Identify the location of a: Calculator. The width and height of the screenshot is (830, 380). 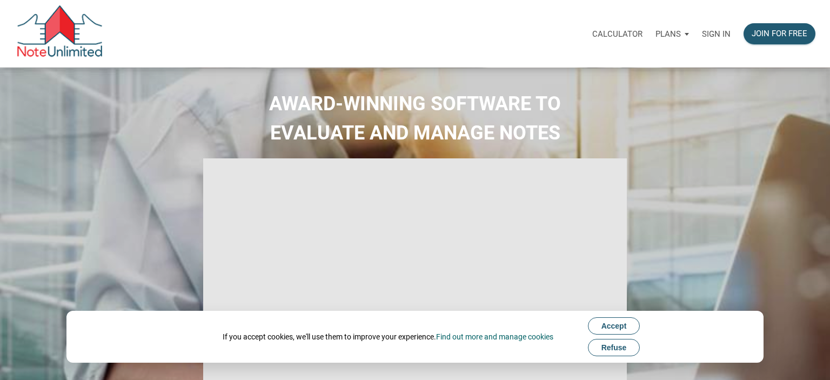
(617, 33).